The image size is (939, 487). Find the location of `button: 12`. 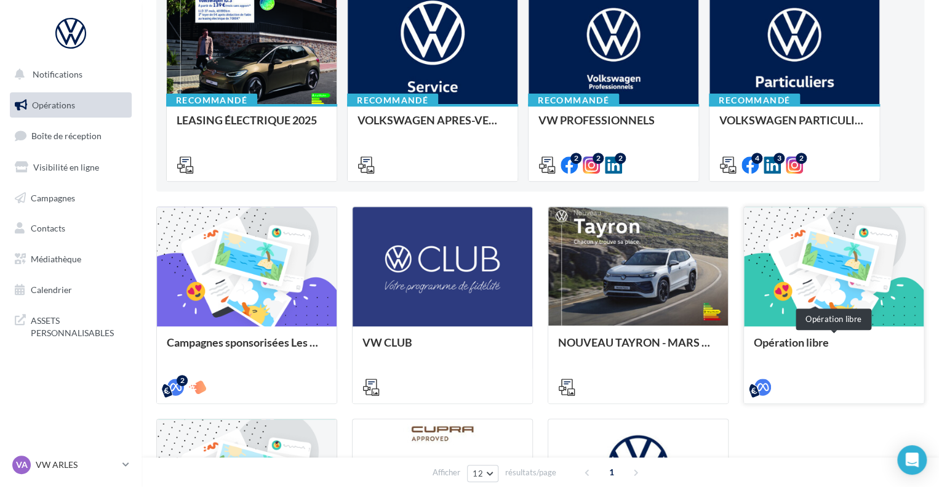

button: 12 is located at coordinates (482, 473).